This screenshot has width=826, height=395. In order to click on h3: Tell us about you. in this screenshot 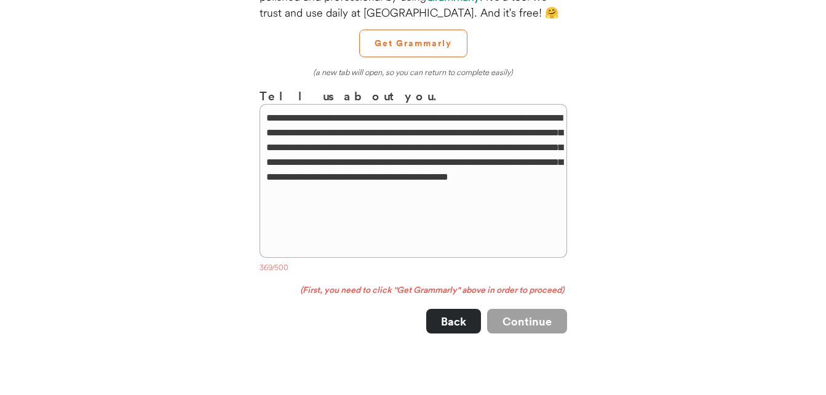, I will do `click(413, 95)`.